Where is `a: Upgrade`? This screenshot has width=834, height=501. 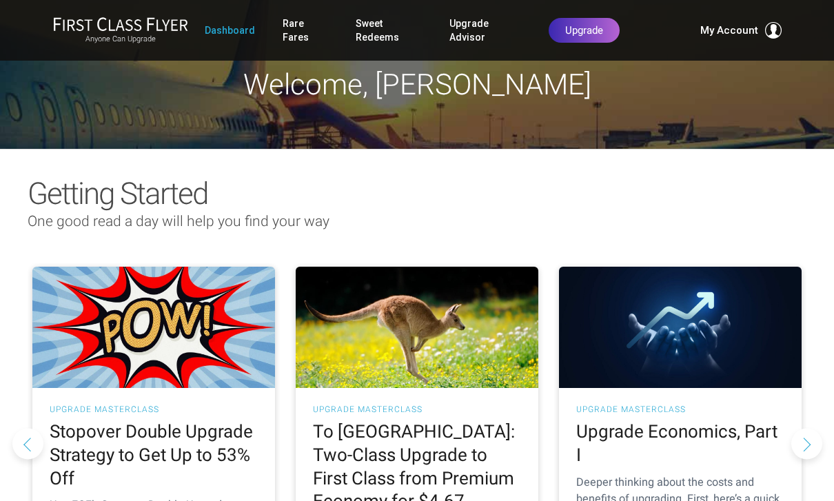 a: Upgrade is located at coordinates (584, 30).